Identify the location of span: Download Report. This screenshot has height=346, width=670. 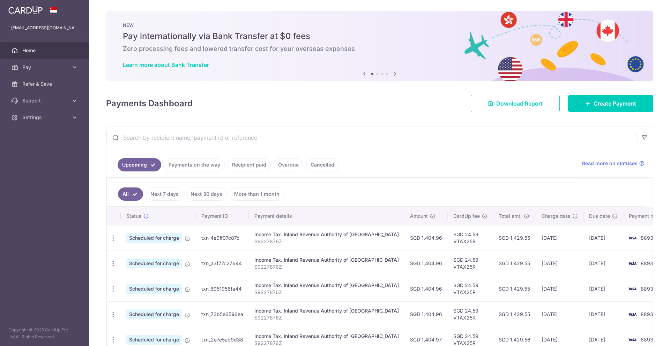
(519, 104).